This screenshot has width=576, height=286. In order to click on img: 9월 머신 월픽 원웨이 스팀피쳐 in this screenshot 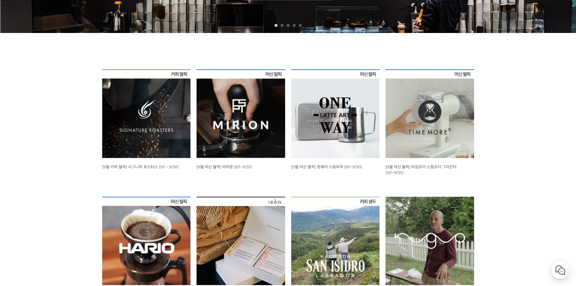, I will do `click(335, 113)`.